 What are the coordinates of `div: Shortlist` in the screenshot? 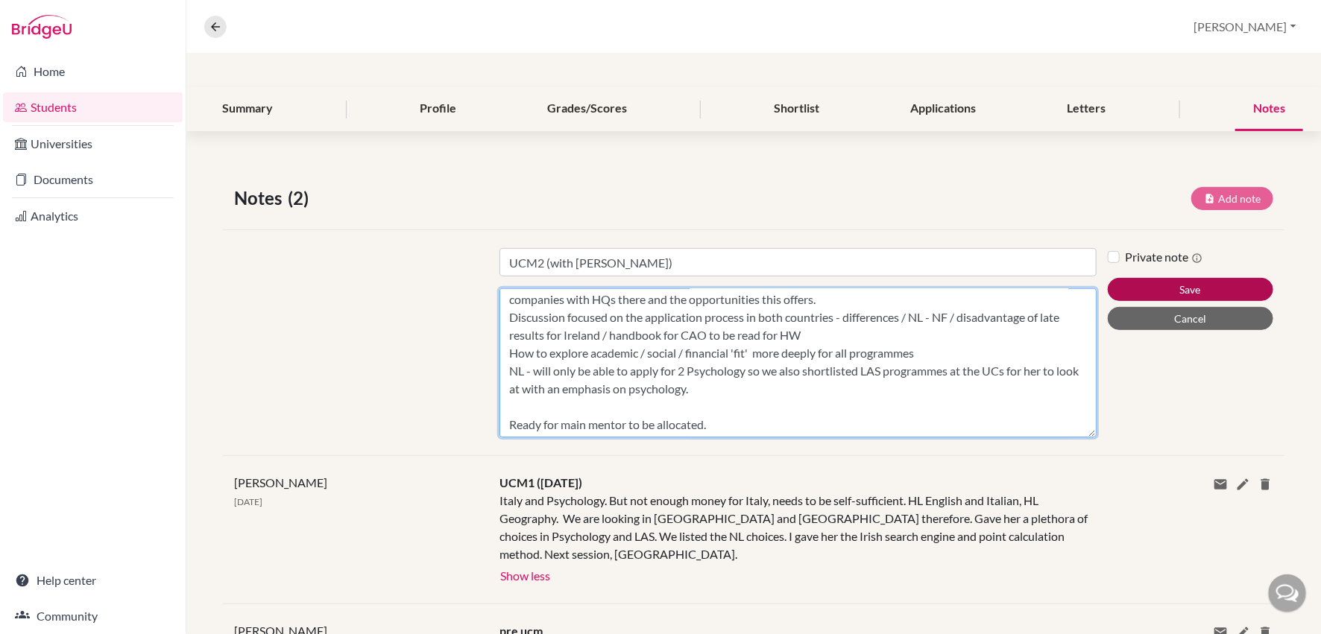 It's located at (797, 109).